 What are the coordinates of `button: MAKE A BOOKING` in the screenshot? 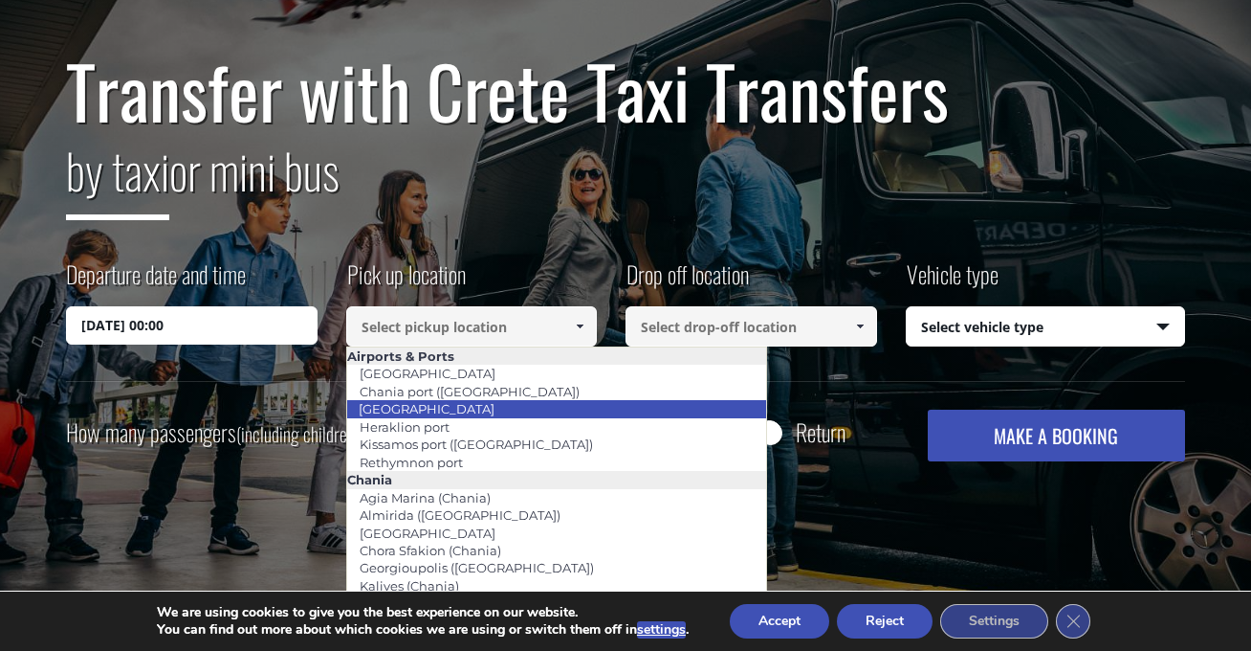 It's located at (1056, 435).